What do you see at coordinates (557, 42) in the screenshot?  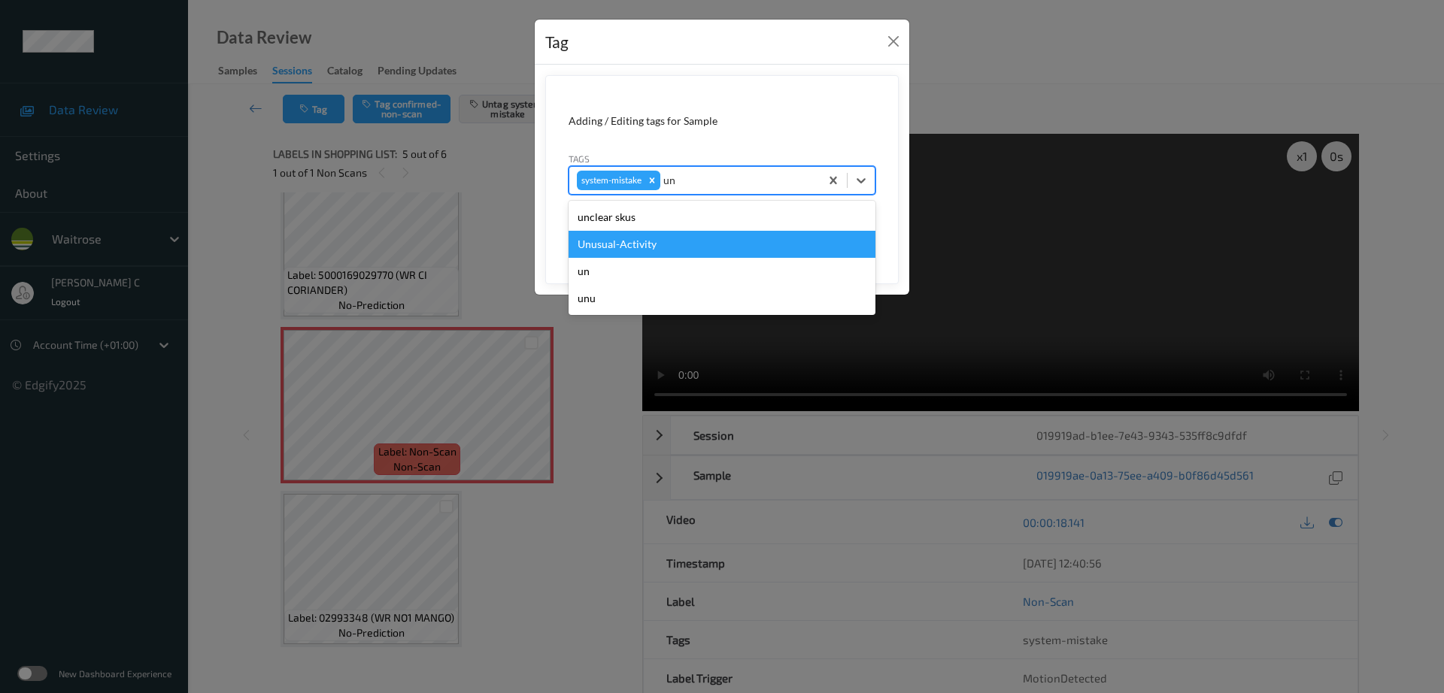 I see `div: Tag` at bounding box center [557, 42].